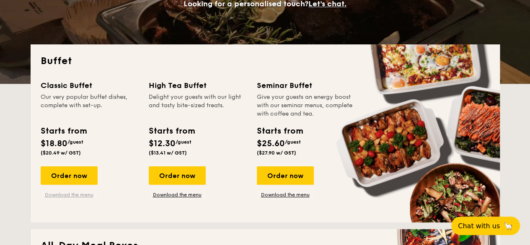 The image size is (530, 245). Describe the element at coordinates (54, 144) in the screenshot. I see `span: $18.80` at that location.